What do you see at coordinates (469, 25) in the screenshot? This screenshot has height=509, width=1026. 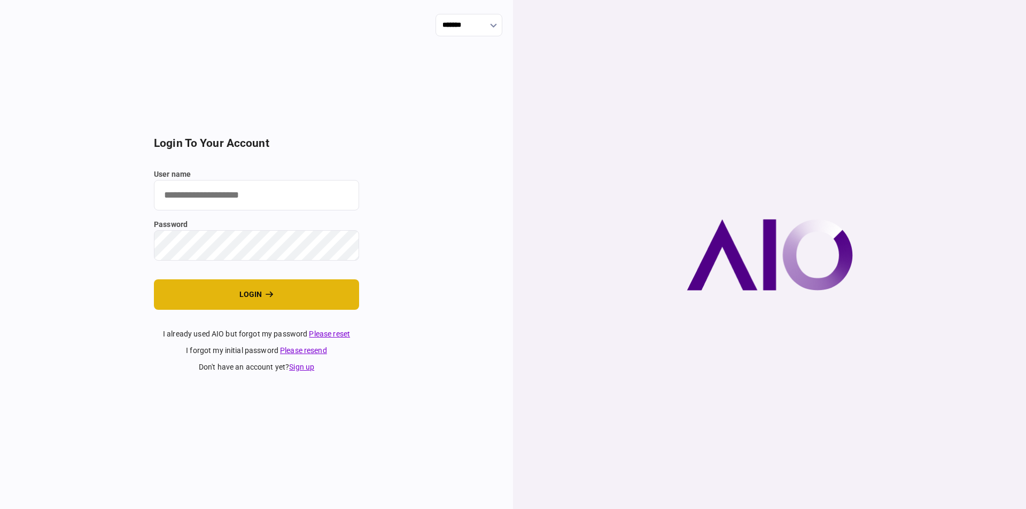 I see `input: show language options` at bounding box center [469, 25].